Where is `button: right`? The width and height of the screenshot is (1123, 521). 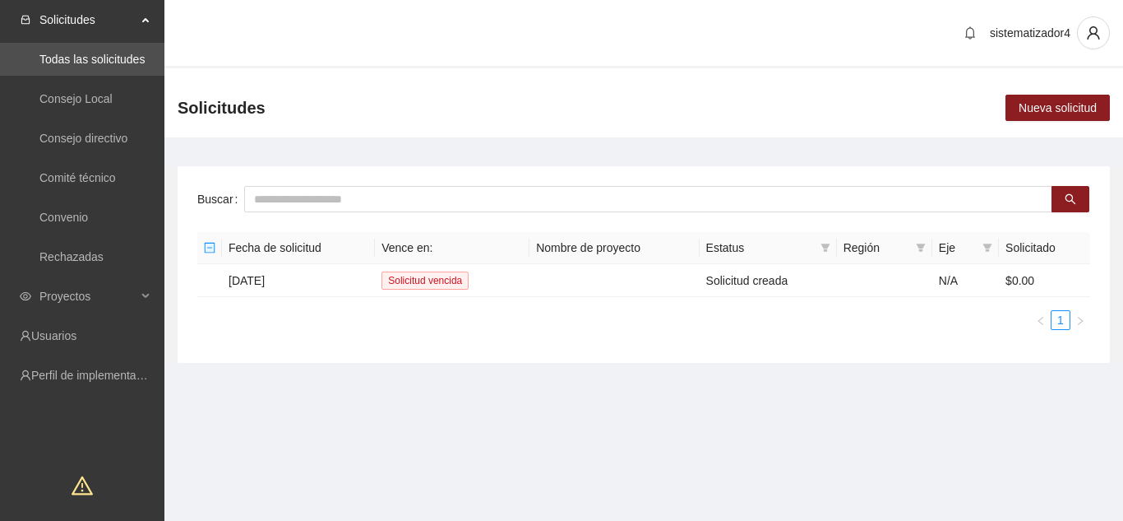
button: right is located at coordinates (1080, 320).